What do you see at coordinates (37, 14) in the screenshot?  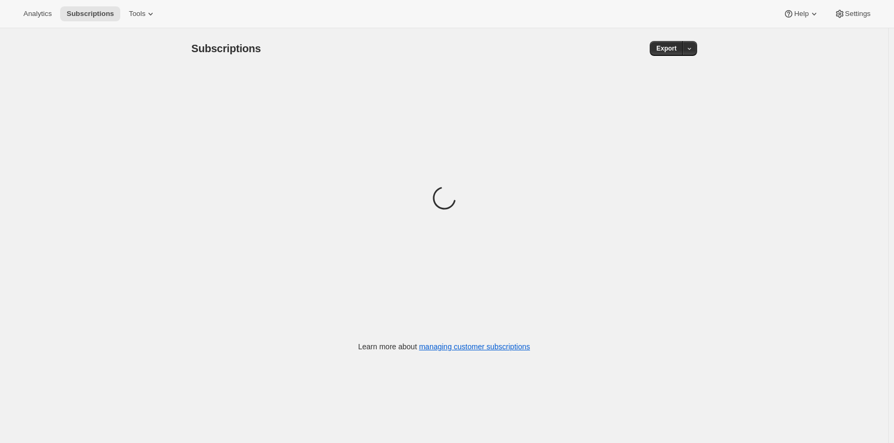 I see `span: Analytics` at bounding box center [37, 14].